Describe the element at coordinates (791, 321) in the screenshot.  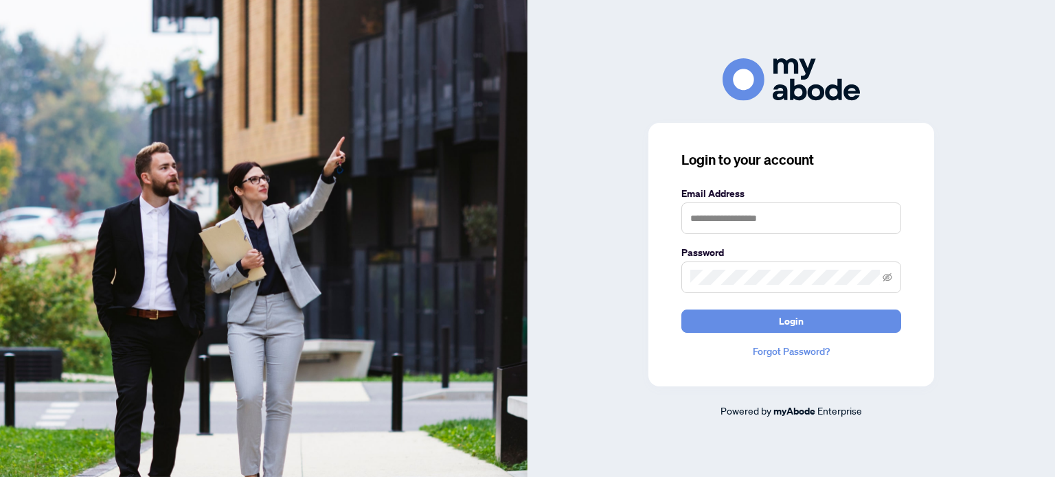
I see `span: Login` at that location.